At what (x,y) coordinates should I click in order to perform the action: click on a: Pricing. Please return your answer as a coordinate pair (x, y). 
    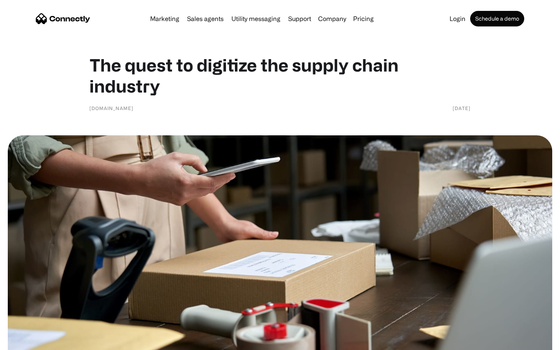
    Looking at the image, I should click on (363, 19).